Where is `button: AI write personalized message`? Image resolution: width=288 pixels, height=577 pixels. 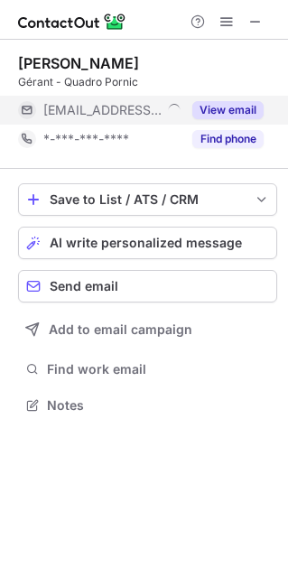 button: AI write personalized message is located at coordinates (147, 243).